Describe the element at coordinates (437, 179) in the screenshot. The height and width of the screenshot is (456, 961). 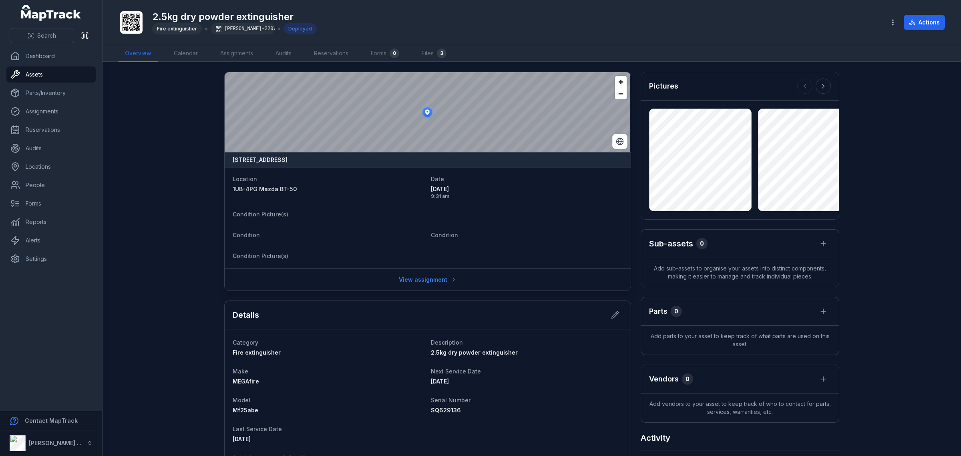
I see `span: Date` at that location.